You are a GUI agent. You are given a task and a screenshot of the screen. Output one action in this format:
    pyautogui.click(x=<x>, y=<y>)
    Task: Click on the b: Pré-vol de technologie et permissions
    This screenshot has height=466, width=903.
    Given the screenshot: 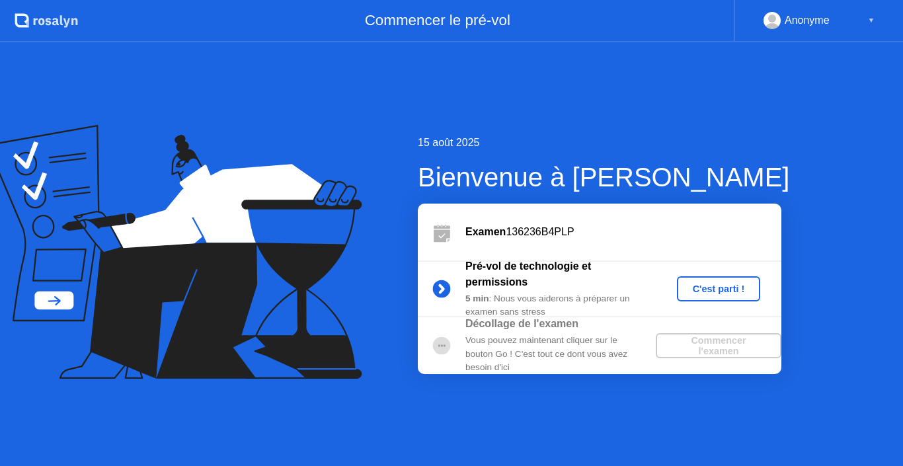 What is the action you would take?
    pyautogui.click(x=528, y=274)
    